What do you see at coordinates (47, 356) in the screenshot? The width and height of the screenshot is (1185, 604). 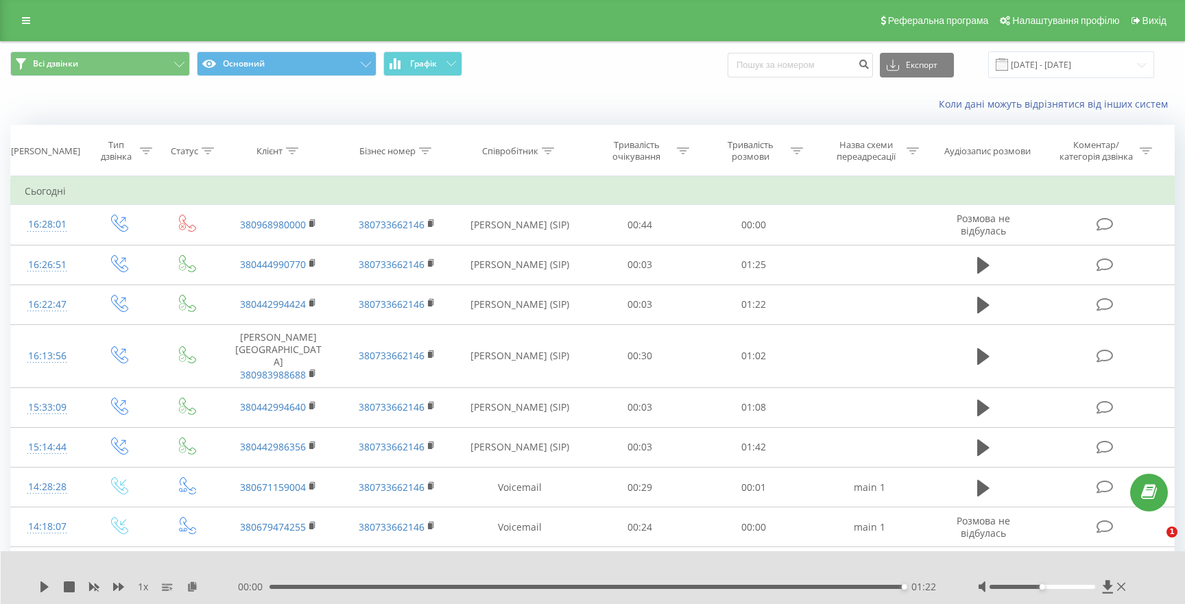 I see `div: 16:13:56` at bounding box center [47, 356].